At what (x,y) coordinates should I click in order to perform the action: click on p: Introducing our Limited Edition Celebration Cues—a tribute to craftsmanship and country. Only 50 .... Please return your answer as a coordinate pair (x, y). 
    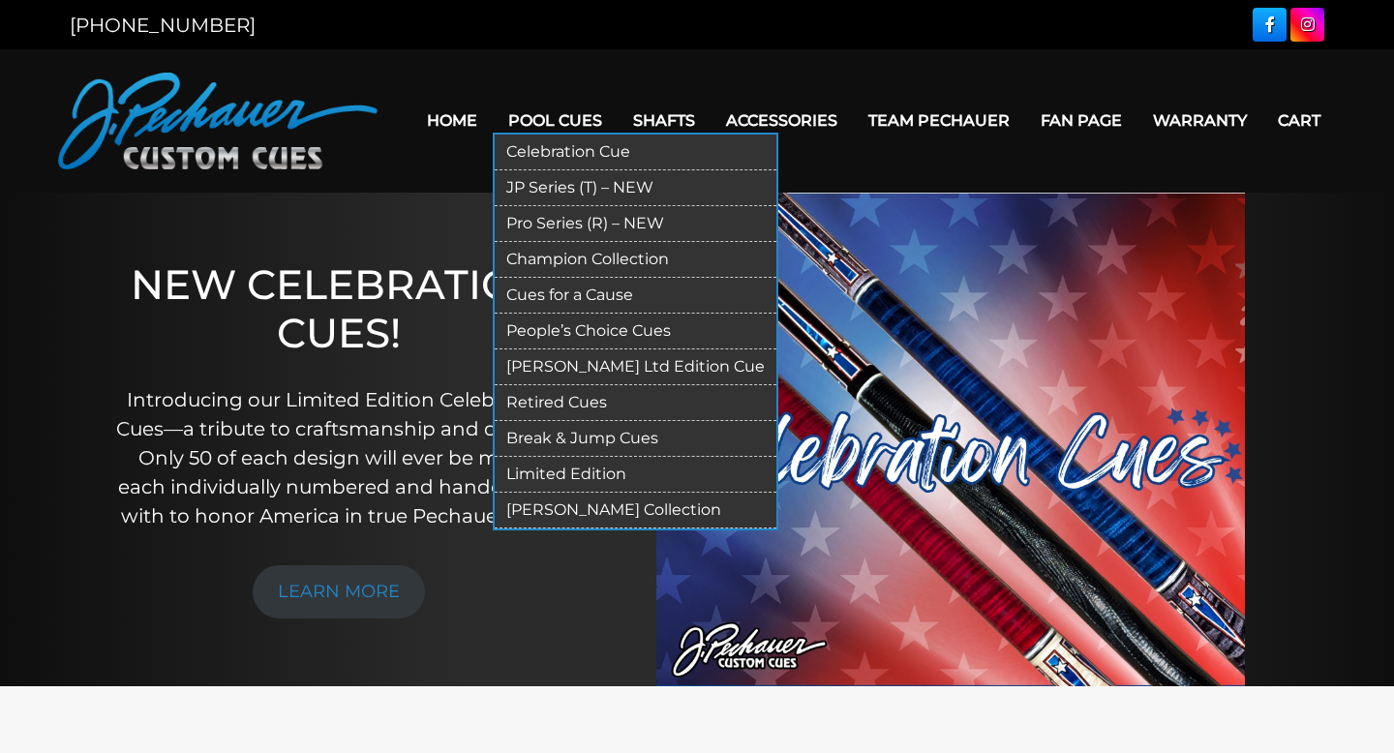
    Looking at the image, I should click on (339, 458).